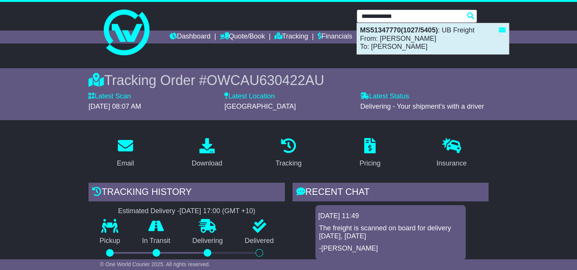 Image resolution: width=577 pixels, height=270 pixels. Describe the element at coordinates (125, 163) in the screenshot. I see `div: Email` at that location.